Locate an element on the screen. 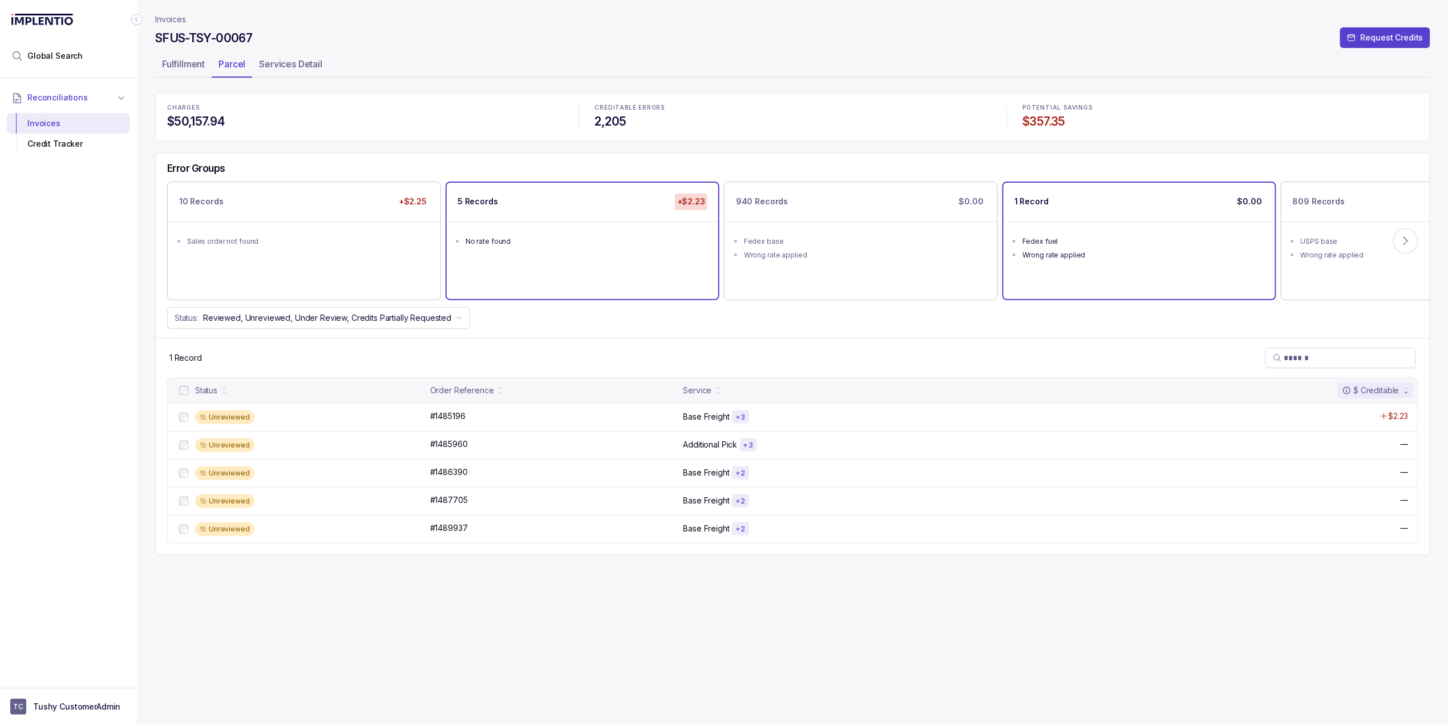  div: Collapse Icon is located at coordinates (137, 19).